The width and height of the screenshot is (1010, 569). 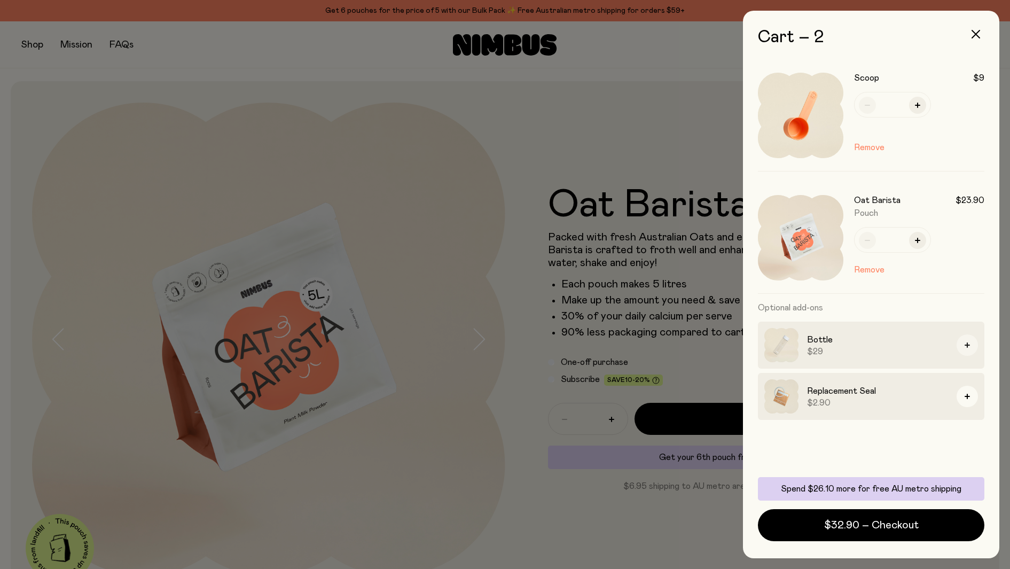 I want to click on h3: Oat Barista, so click(x=877, y=200).